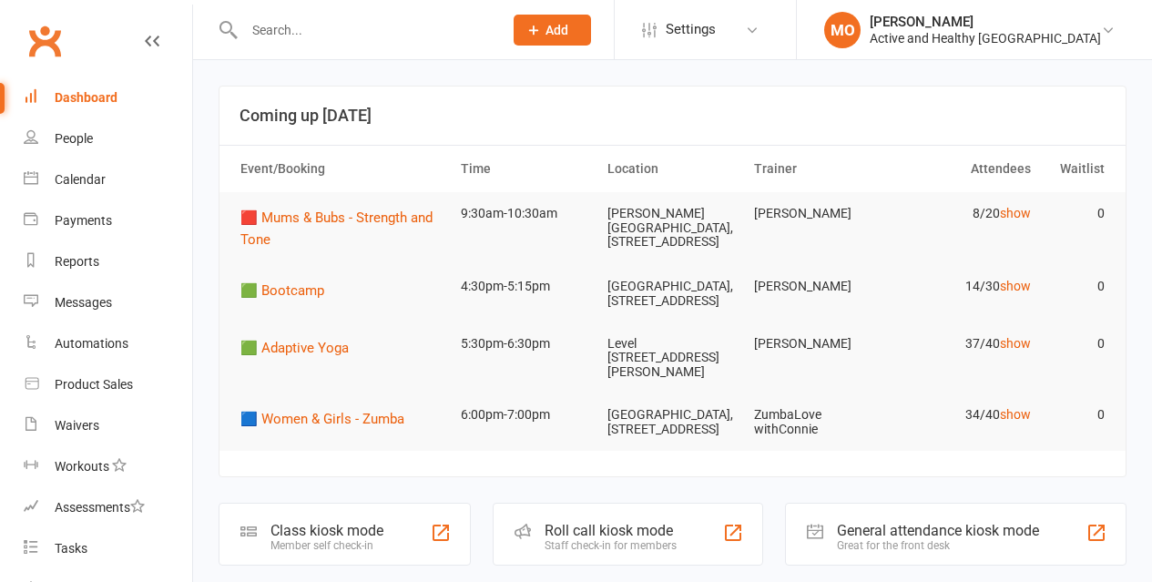 This screenshot has width=1152, height=582. Describe the element at coordinates (107, 425) in the screenshot. I see `a: Waivers` at that location.